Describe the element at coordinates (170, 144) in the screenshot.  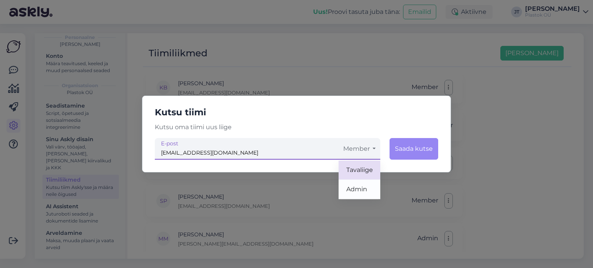
I see `small: E-post` at that location.